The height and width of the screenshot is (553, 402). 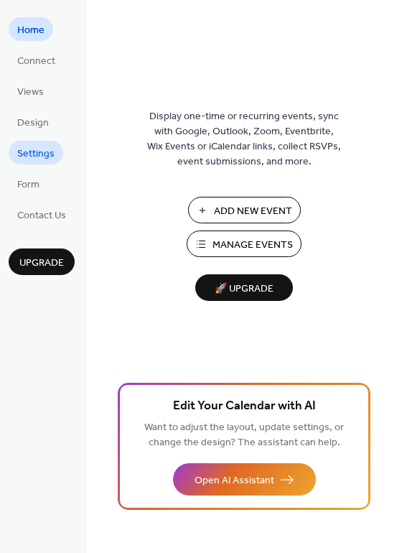 I want to click on span: Want to adjust the layout, update settings, or change the design? The assistant can help., so click(x=244, y=435).